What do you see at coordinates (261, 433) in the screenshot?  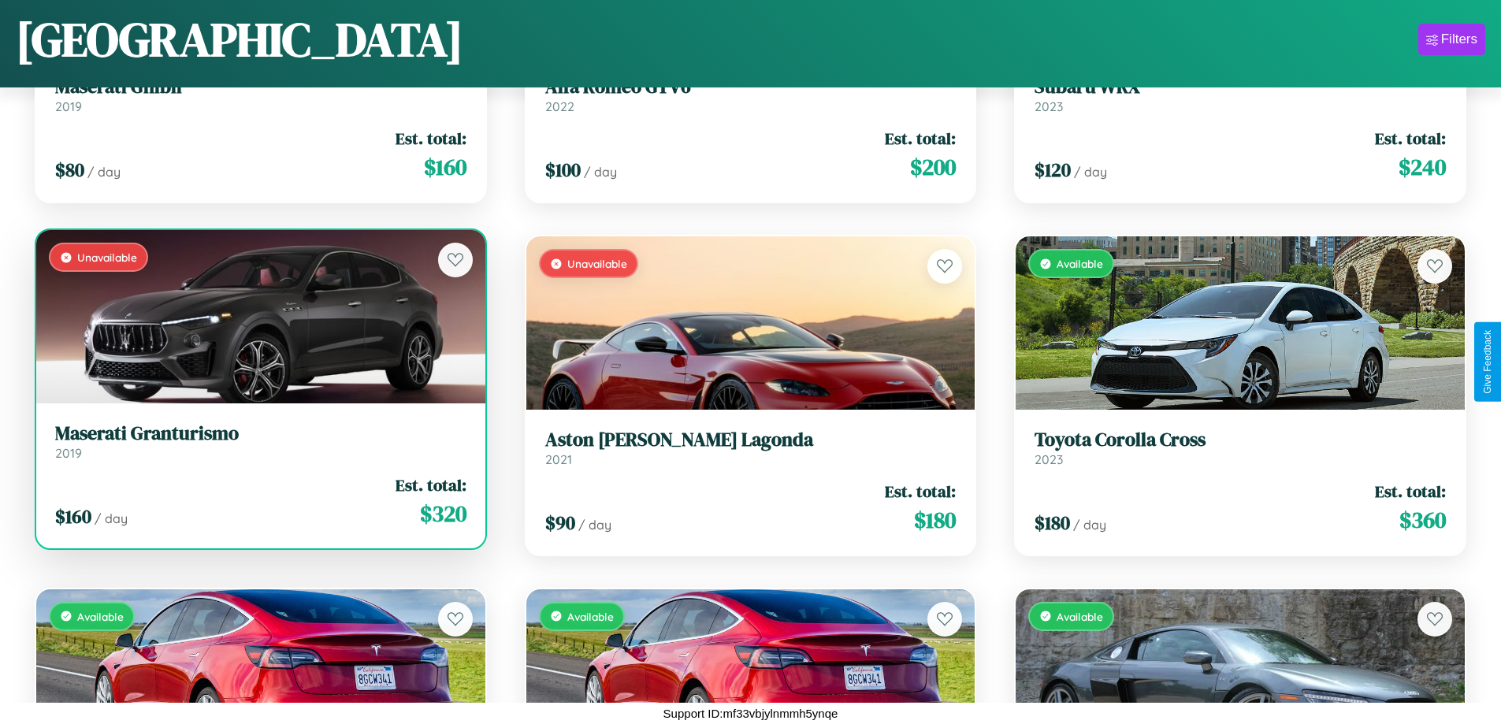 I see `h3: Maserati Granturismo` at bounding box center [261, 433].